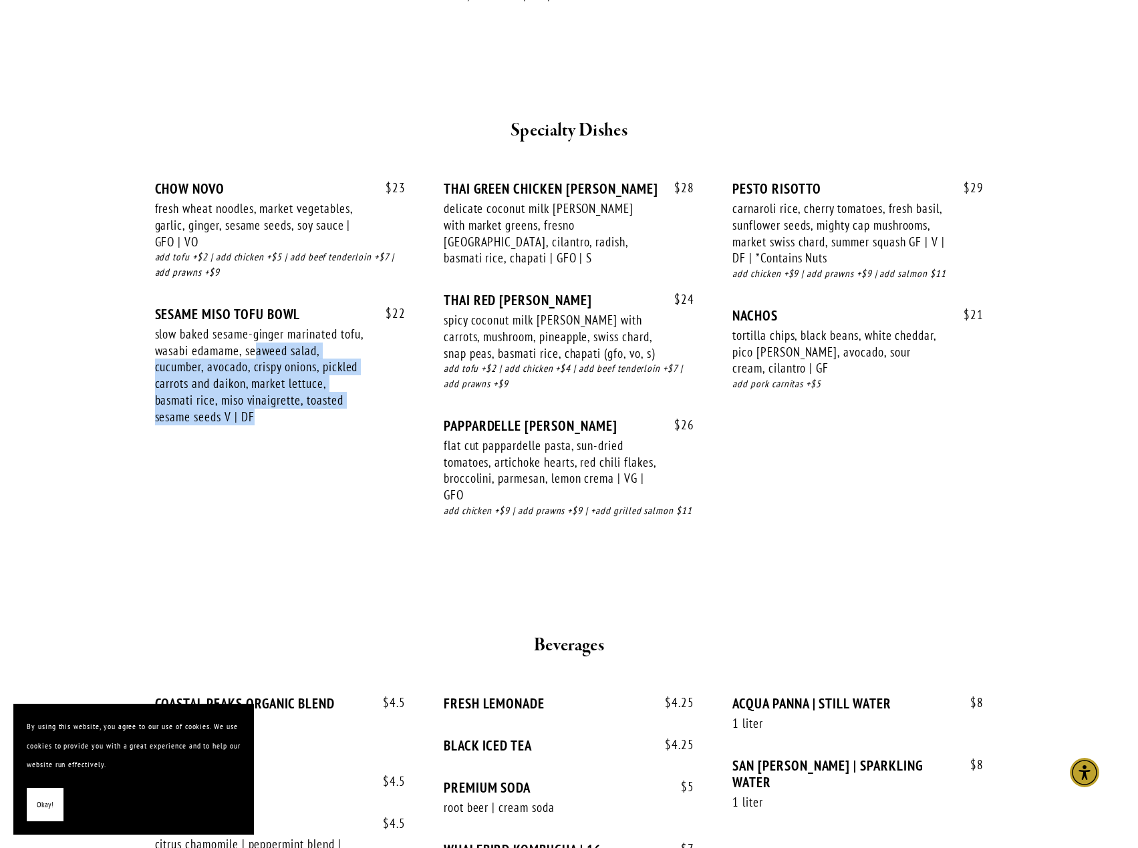 The image size is (1138, 848). What do you see at coordinates (677, 188) in the screenshot?
I see `span: 28` at bounding box center [677, 188].